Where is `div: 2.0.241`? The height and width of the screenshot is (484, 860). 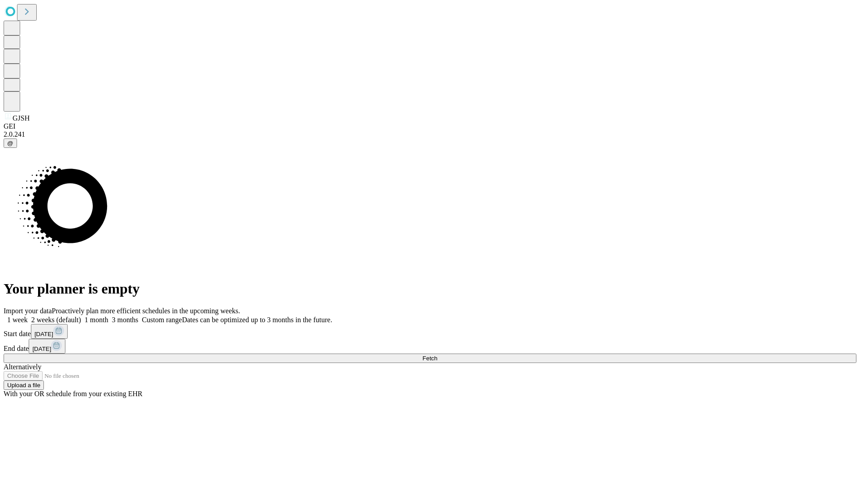 div: 2.0.241 is located at coordinates (430, 134).